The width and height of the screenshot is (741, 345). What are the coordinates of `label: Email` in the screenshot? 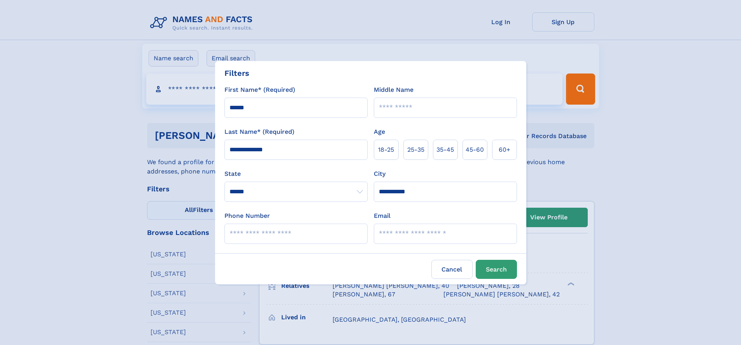 It's located at (382, 216).